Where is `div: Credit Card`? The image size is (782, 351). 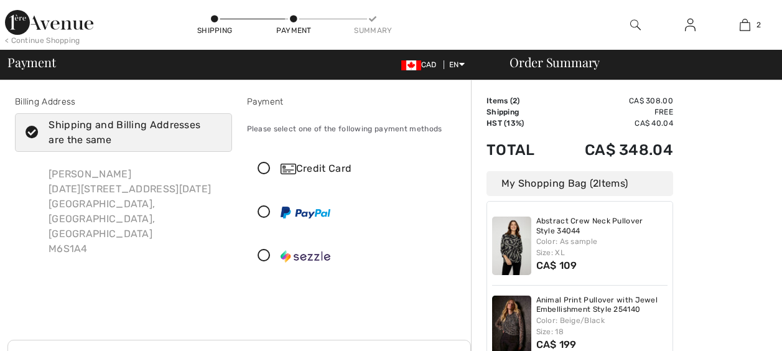 div: Credit Card is located at coordinates (368, 169).